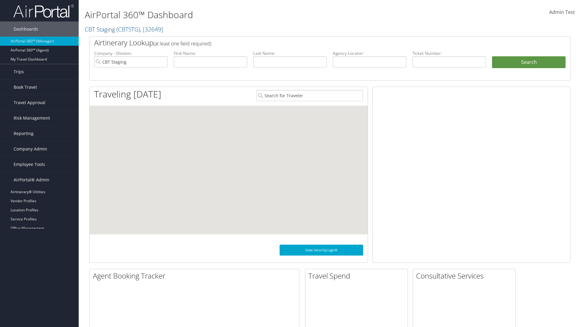  Describe the element at coordinates (29, 103) in the screenshot. I see `span: Travel Approval` at that location.